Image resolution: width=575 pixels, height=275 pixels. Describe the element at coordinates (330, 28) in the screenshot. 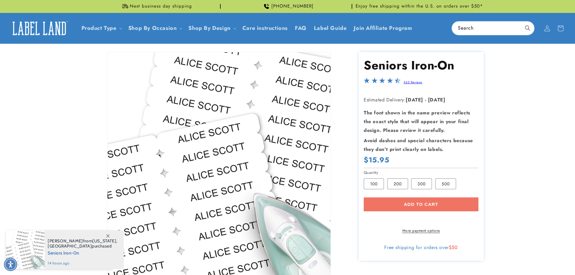

I see `span: Label Guide` at that location.